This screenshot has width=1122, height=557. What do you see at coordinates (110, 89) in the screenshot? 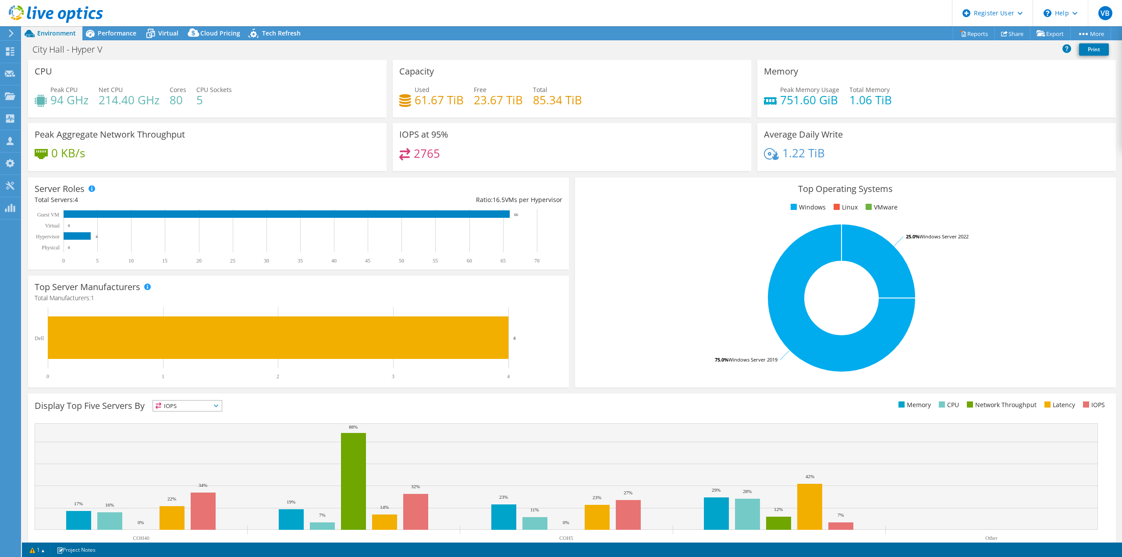
I see `span: Net CPU` at bounding box center [110, 89].